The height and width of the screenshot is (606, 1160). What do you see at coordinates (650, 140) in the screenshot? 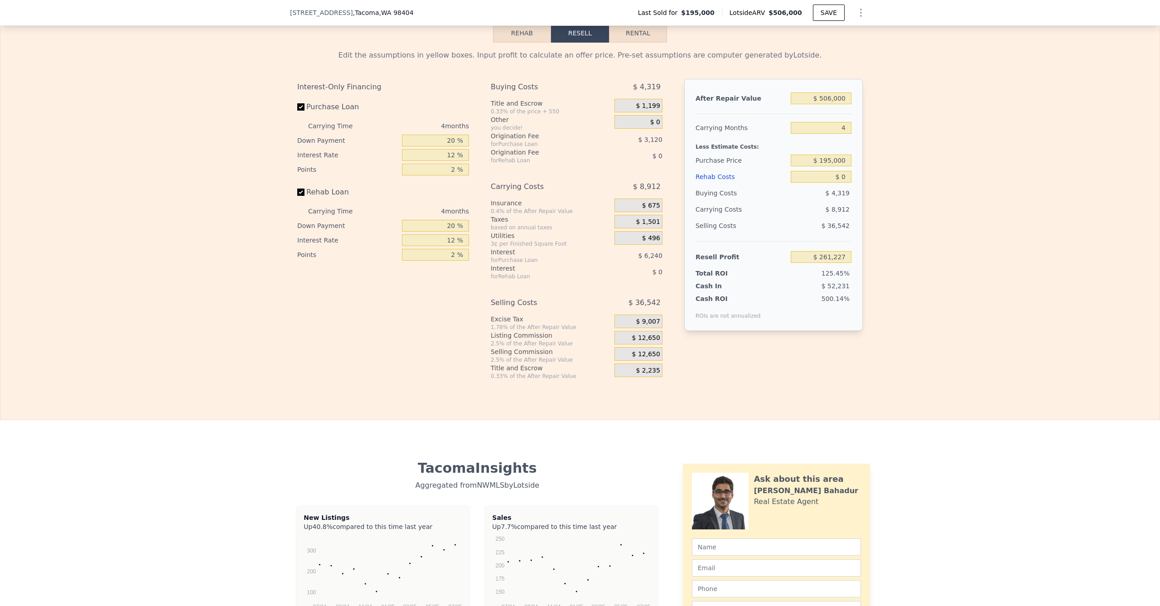
I see `span: $ 3,120` at bounding box center [650, 140].